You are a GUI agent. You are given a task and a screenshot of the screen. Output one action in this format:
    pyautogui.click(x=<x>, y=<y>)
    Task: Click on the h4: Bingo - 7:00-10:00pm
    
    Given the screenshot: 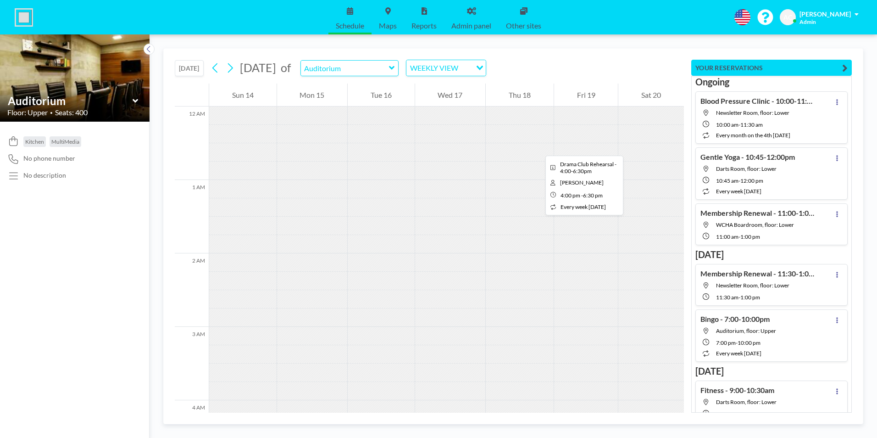 What is the action you would take?
    pyautogui.click(x=735, y=319)
    